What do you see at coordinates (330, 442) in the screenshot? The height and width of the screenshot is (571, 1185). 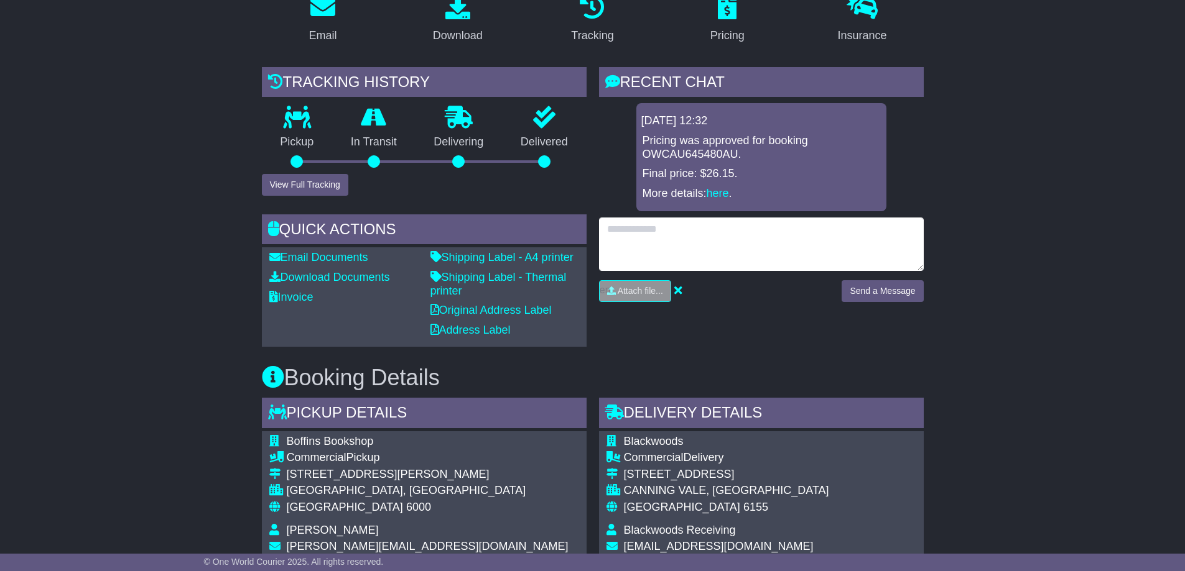 I see `span: Boffins Bookshop` at bounding box center [330, 442].